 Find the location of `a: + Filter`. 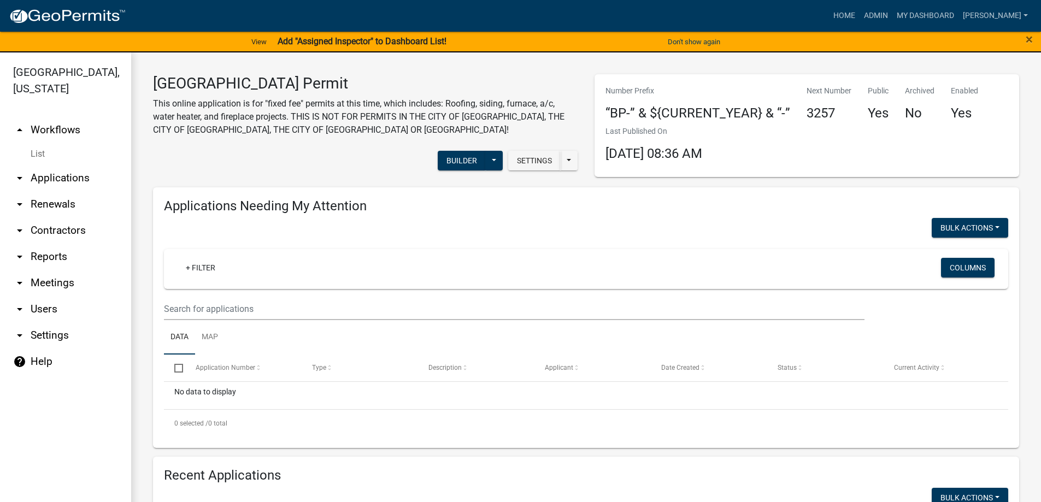

a: + Filter is located at coordinates (201, 268).